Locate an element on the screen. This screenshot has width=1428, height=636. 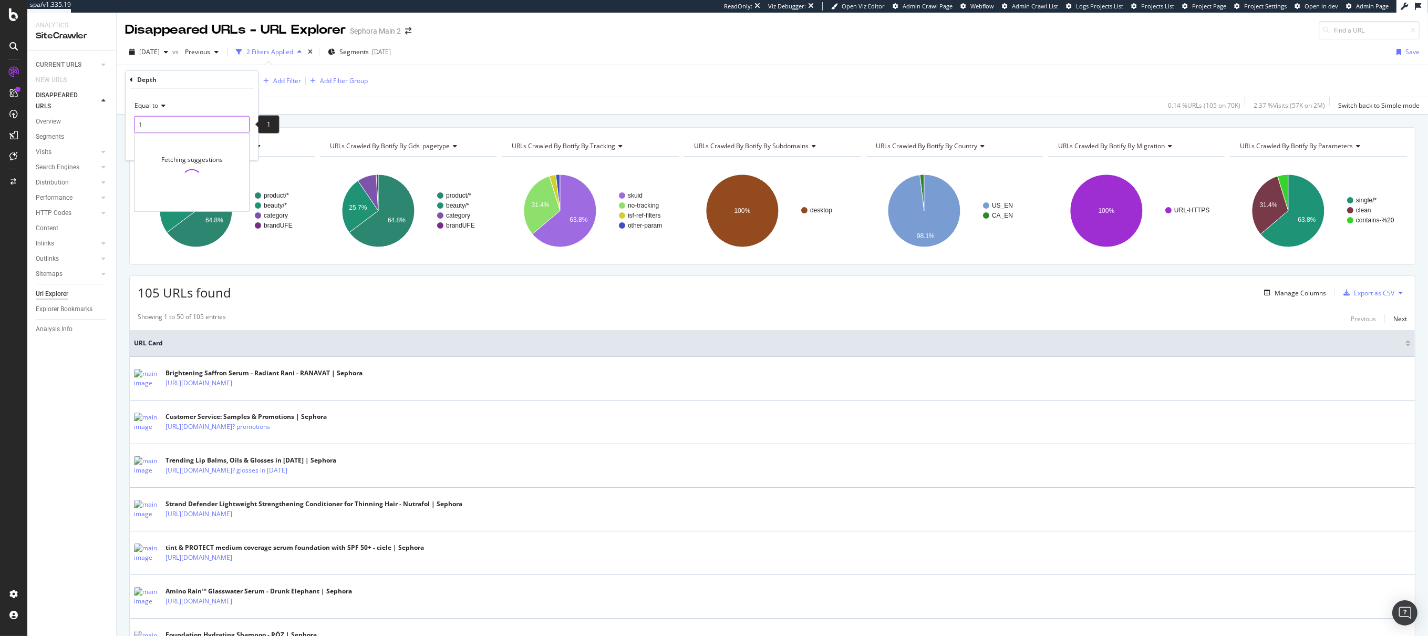
a: Url Explorer is located at coordinates (72, 294).